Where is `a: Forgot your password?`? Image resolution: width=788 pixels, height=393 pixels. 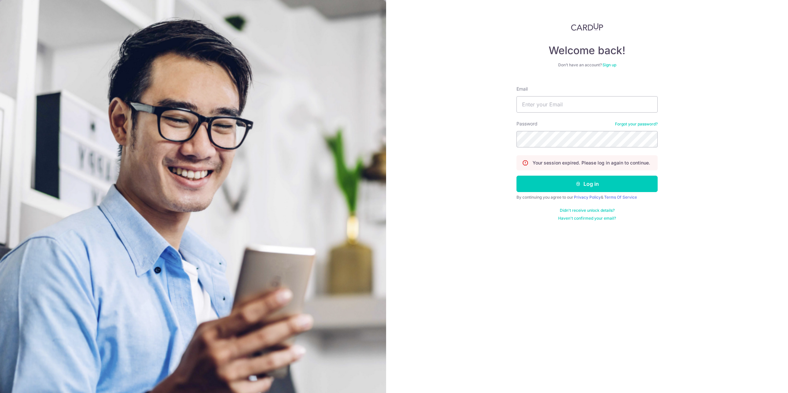 a: Forgot your password? is located at coordinates (636, 124).